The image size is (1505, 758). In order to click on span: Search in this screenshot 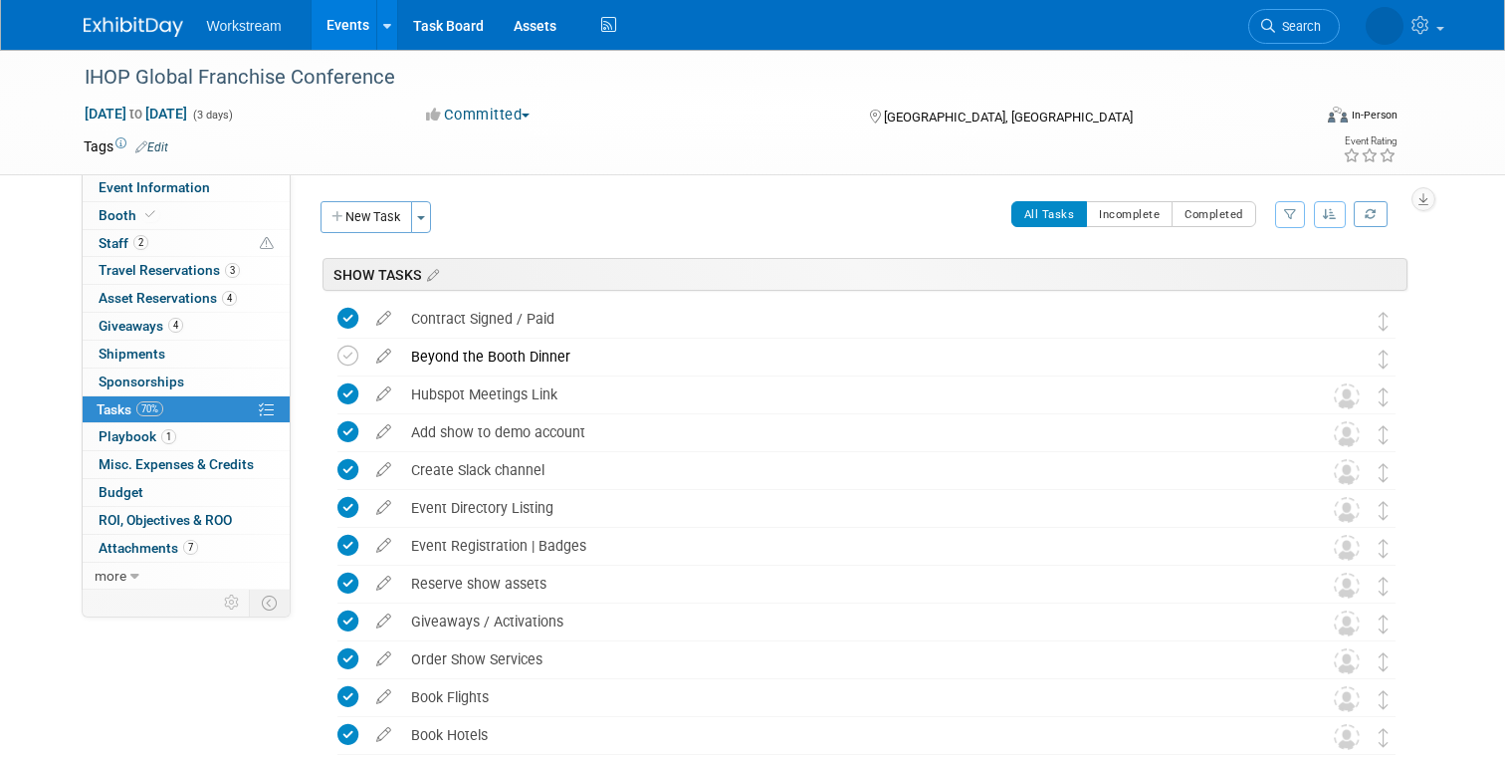, I will do `click(1298, 26)`.